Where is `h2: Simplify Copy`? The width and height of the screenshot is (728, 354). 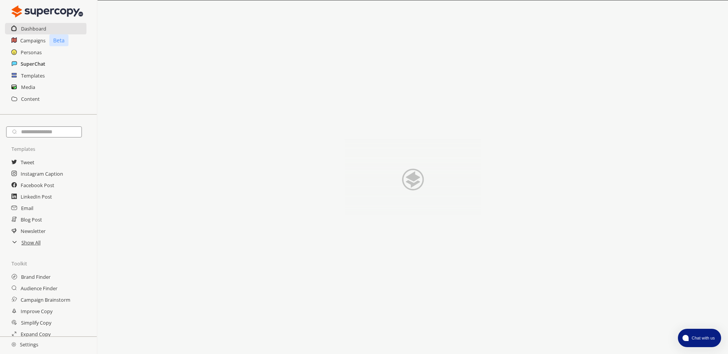
h2: Simplify Copy is located at coordinates (36, 323).